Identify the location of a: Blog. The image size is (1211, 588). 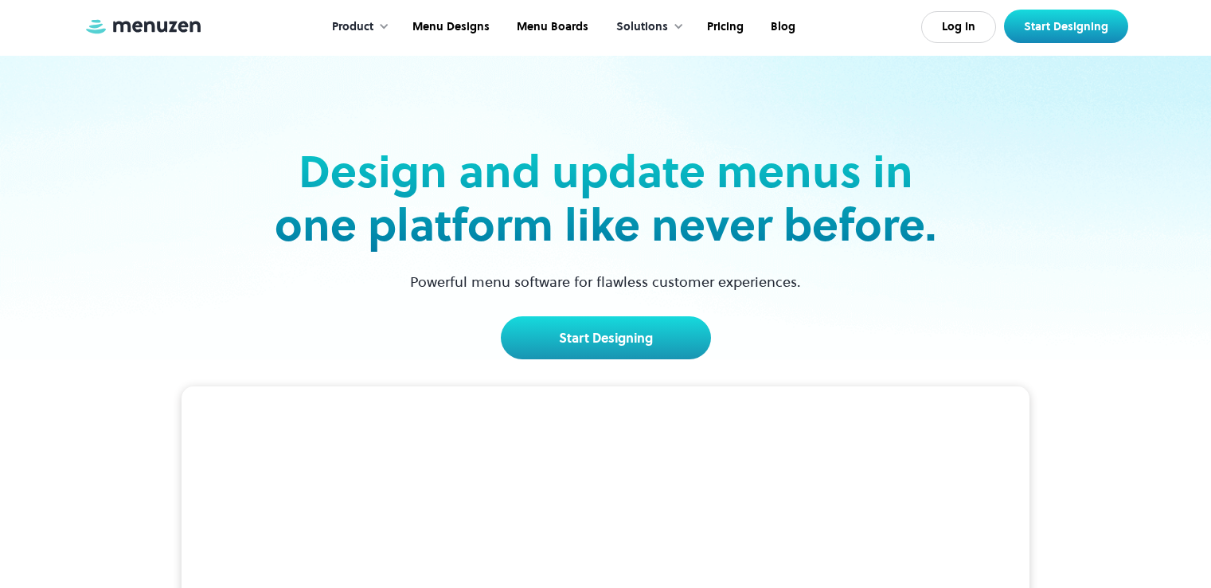
(781, 27).